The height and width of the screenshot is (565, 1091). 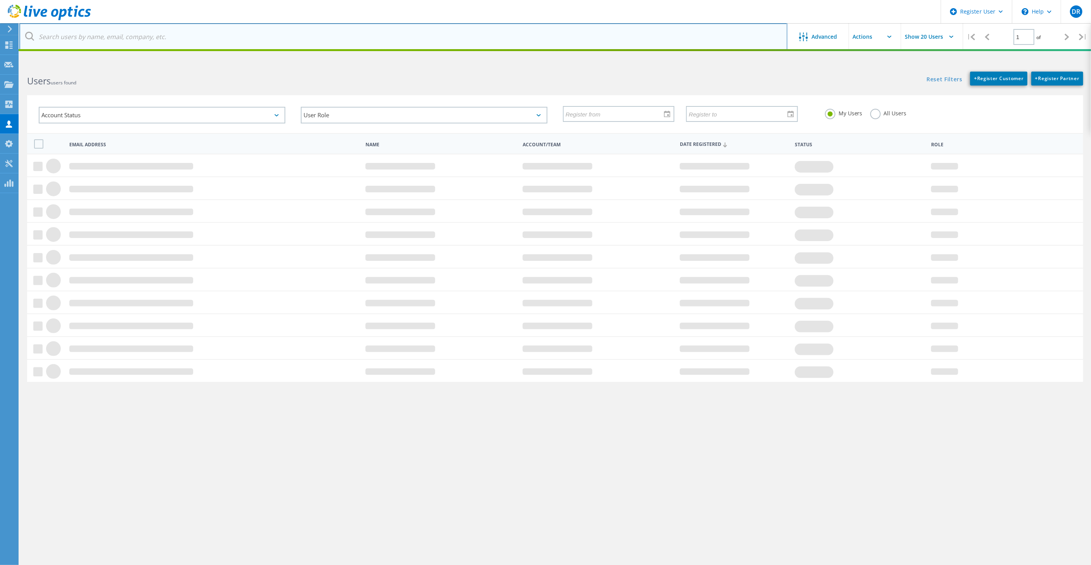 What do you see at coordinates (843, 112) in the screenshot?
I see `label: My Users` at bounding box center [843, 112].